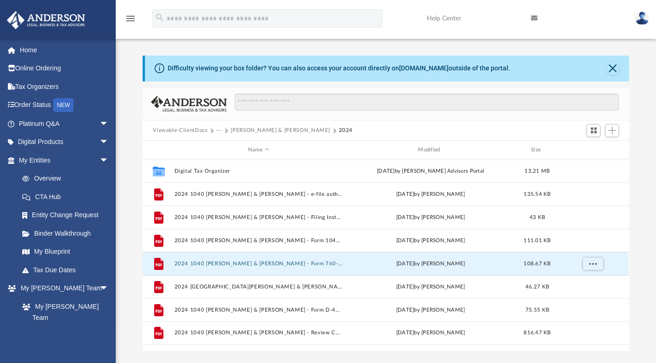 This screenshot has width=656, height=363. I want to click on div: Name, so click(259, 150).